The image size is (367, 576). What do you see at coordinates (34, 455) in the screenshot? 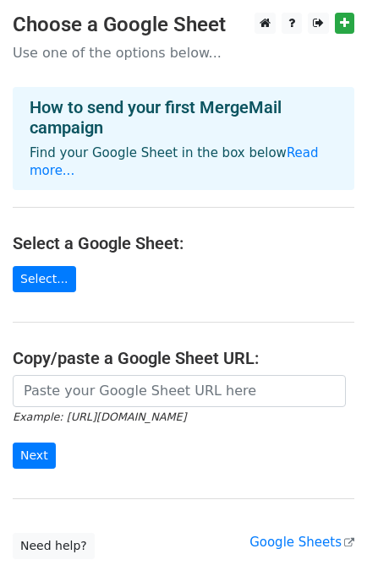
I see `input: Next` at bounding box center [34, 455].